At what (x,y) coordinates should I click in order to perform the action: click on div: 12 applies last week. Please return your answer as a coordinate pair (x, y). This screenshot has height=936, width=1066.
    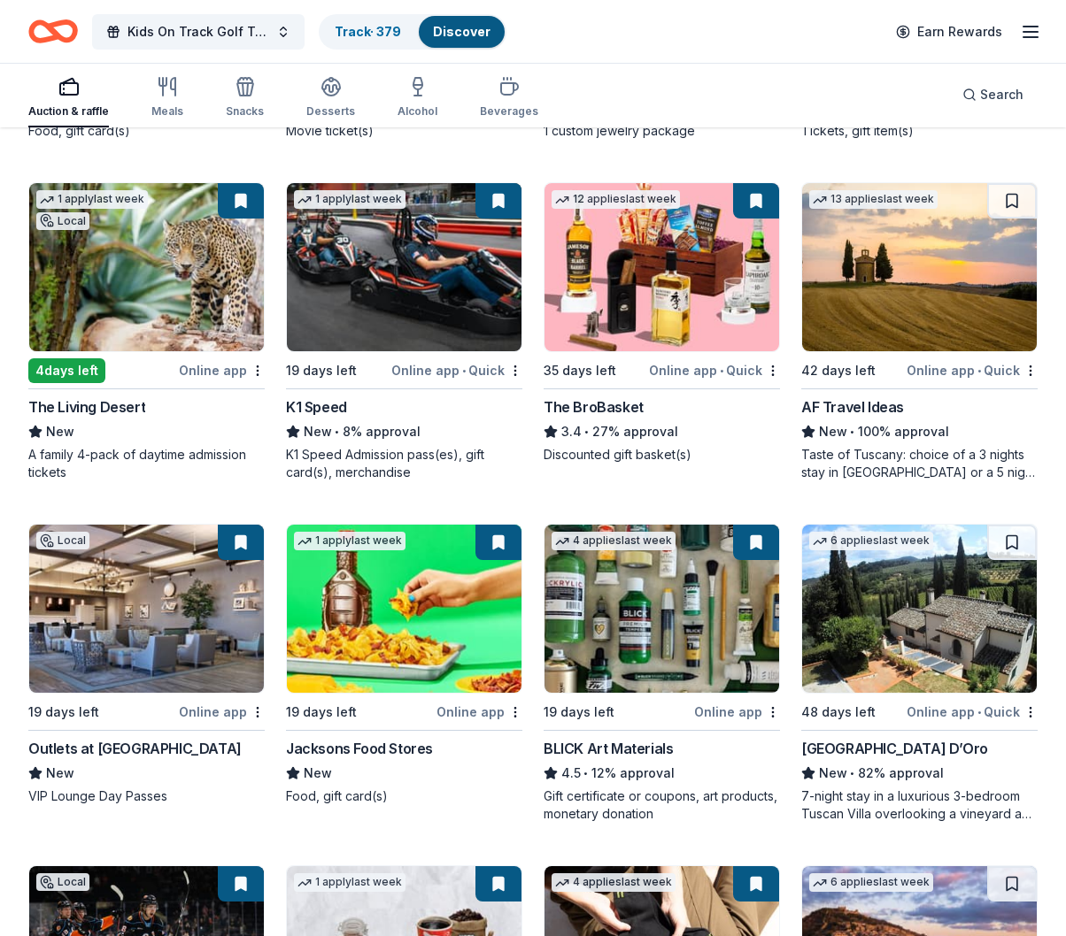
    Looking at the image, I should click on (615, 199).